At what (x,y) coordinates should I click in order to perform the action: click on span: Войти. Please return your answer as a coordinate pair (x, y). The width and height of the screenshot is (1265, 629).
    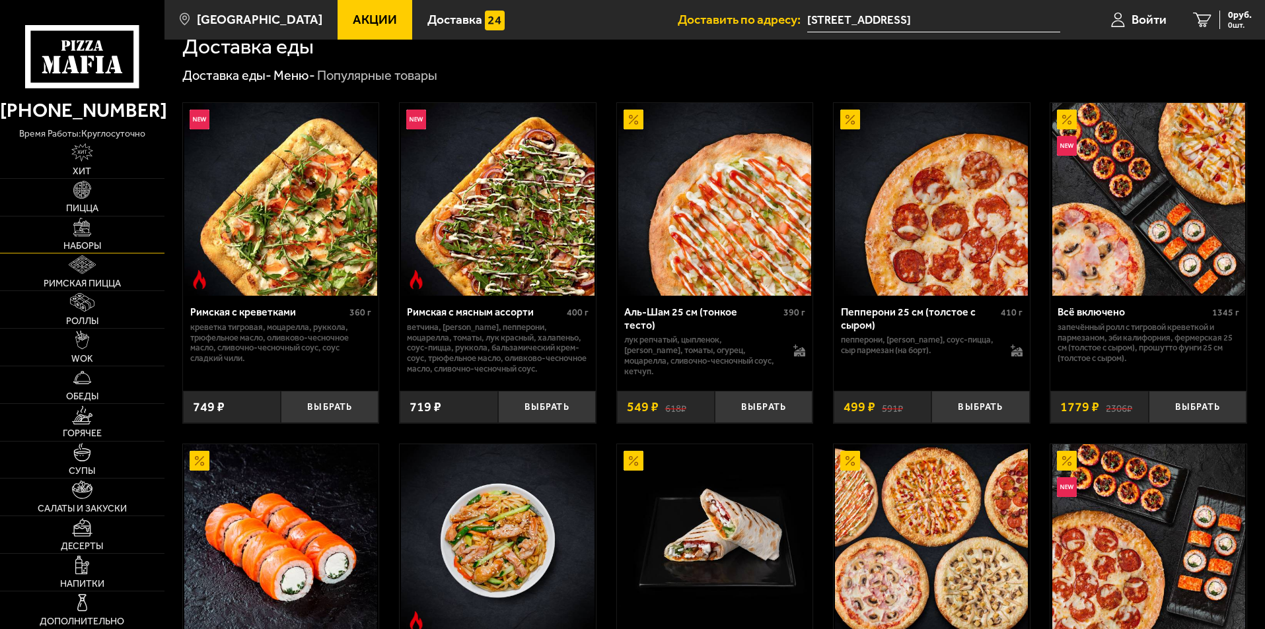
    Looking at the image, I should click on (1148, 19).